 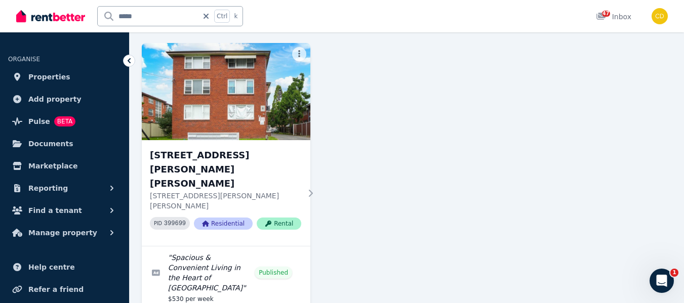 I want to click on button: Find a tenant, so click(x=64, y=211).